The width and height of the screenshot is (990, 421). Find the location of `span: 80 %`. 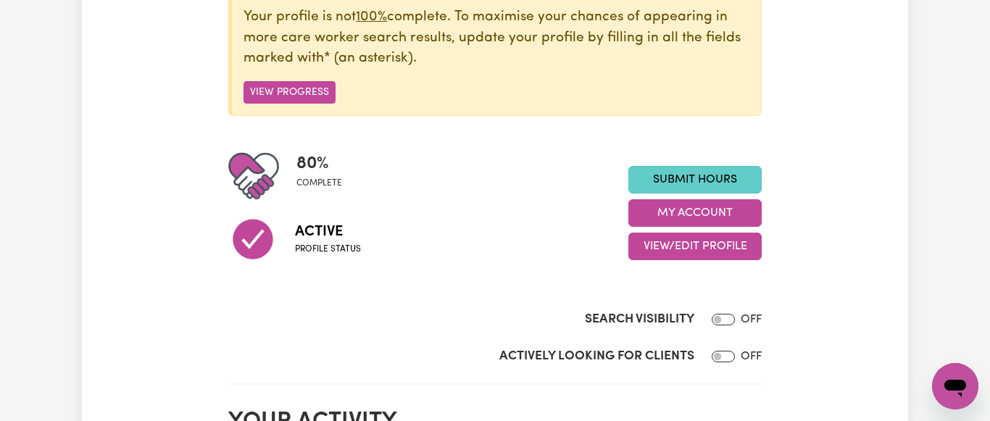

span: 80 % is located at coordinates (319, 164).